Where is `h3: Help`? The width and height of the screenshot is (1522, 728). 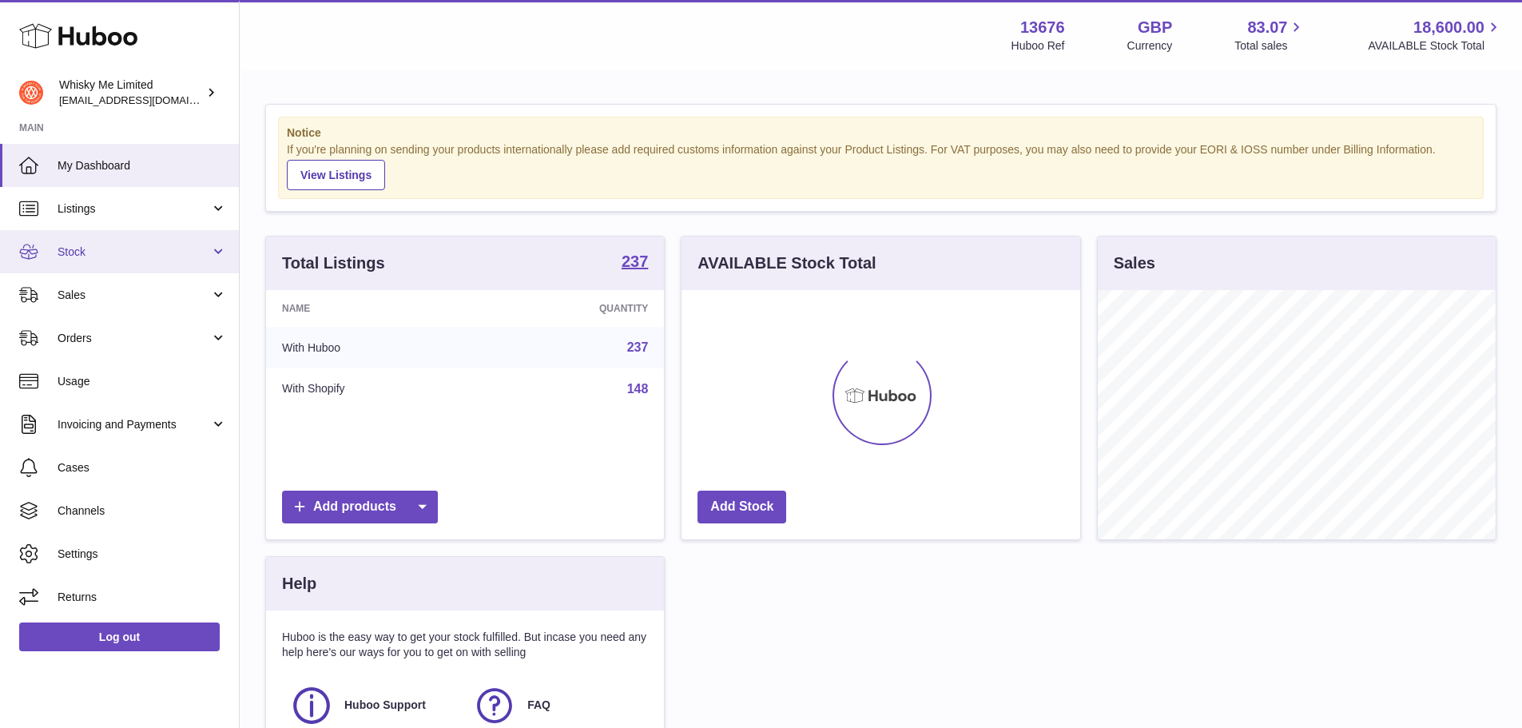 h3: Help is located at coordinates (299, 583).